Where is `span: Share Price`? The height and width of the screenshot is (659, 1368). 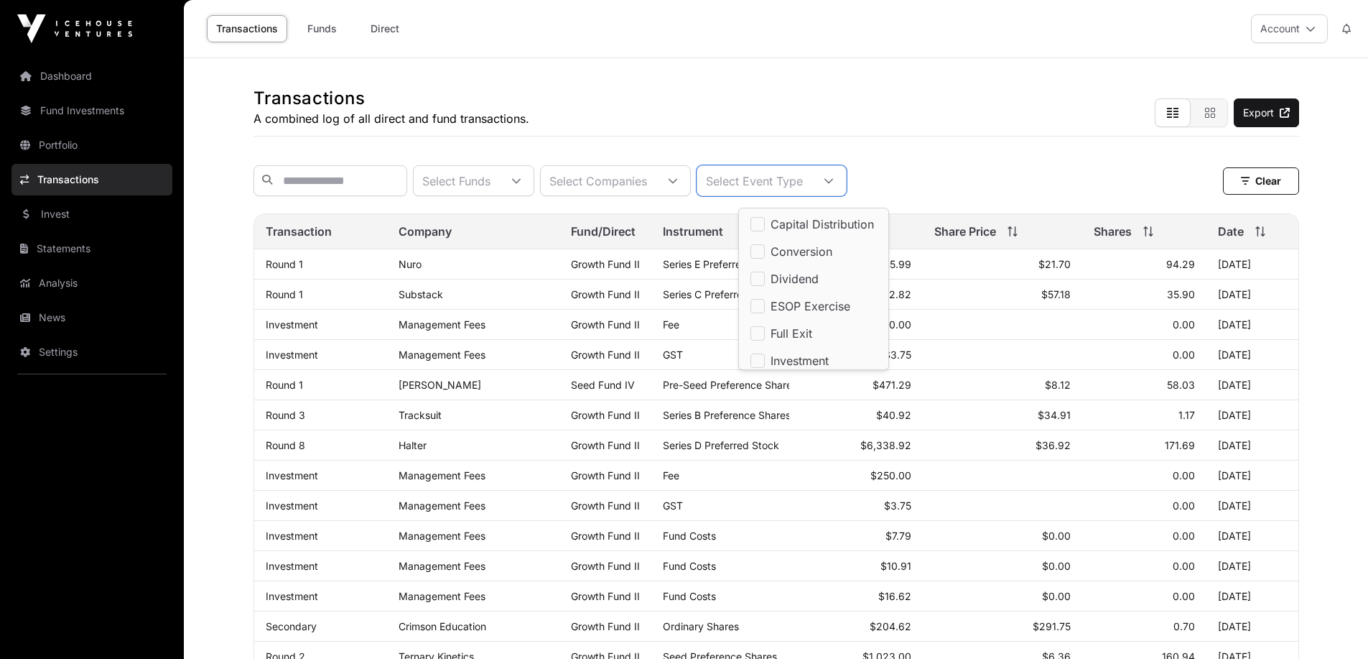 span: Share Price is located at coordinates (965, 231).